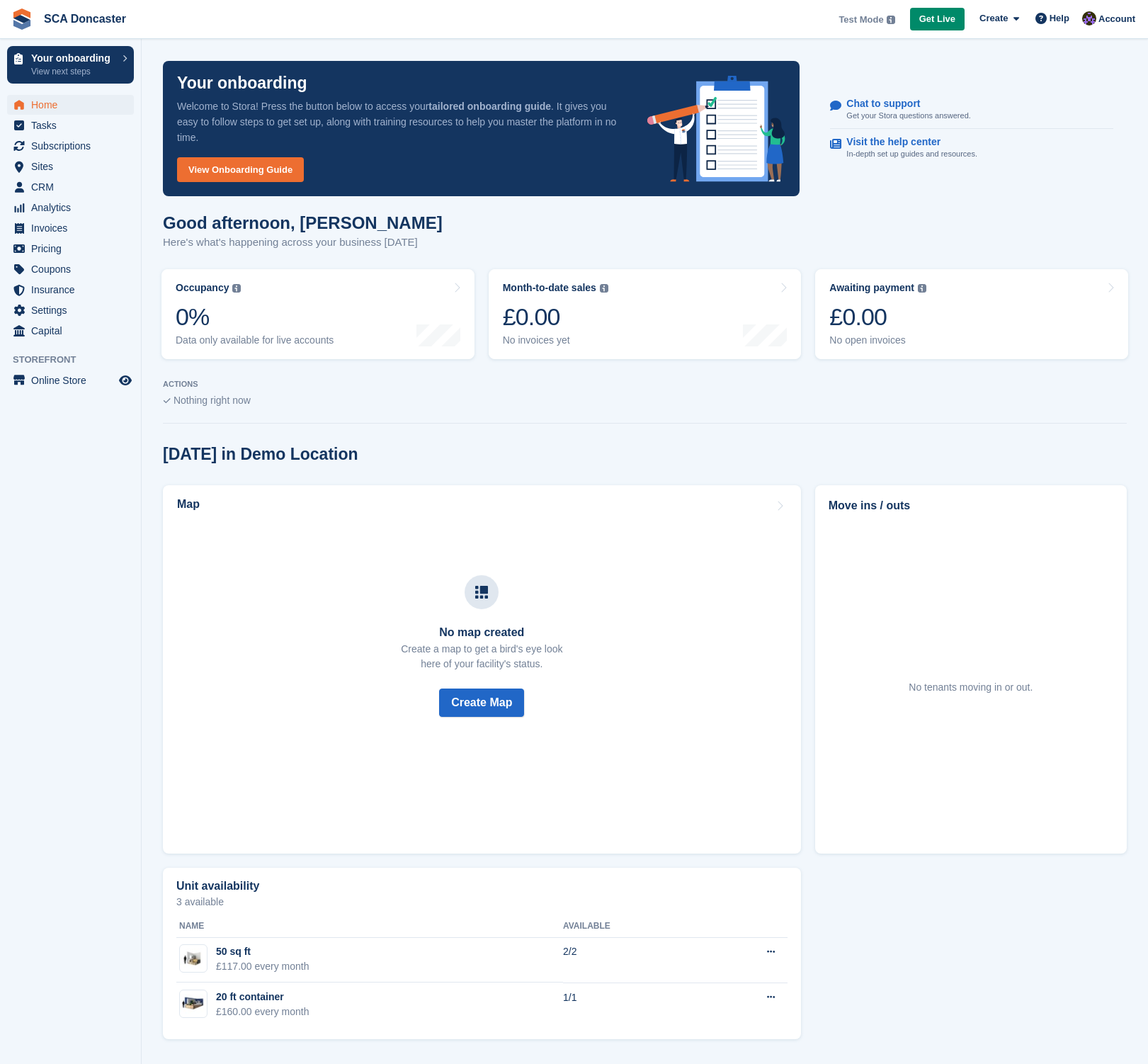 This screenshot has height=1064, width=1148. I want to click on img: map-icn-33ee37083ee616e46c38cad1a60f524a97daa1e2b2c8c0bc3eb3415660979fc1.svg, so click(482, 592).